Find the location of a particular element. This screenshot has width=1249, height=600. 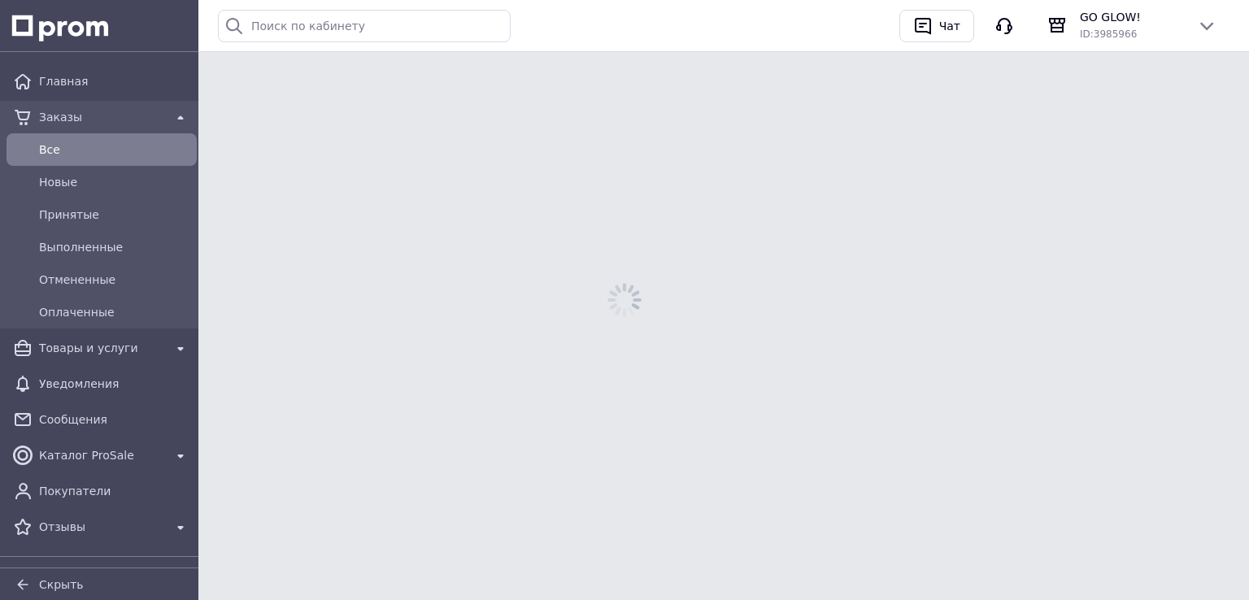

span: Заказы is located at coordinates (102, 117).